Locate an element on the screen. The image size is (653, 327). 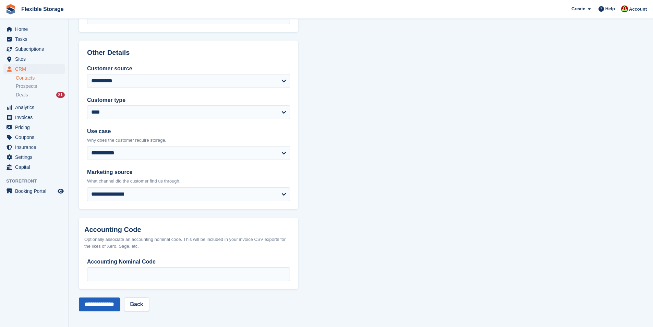
span: Booking Portal is located at coordinates (36, 191).